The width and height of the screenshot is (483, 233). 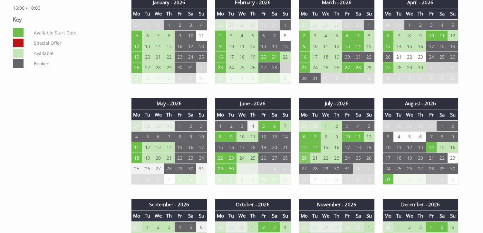 I want to click on td: 23, so click(x=180, y=57).